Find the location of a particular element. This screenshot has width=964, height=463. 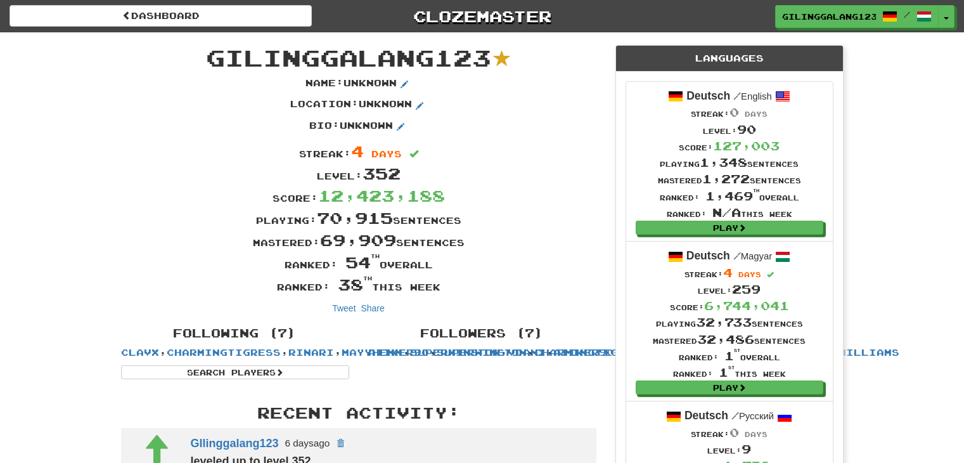

span: 1,272 is located at coordinates (725, 179).